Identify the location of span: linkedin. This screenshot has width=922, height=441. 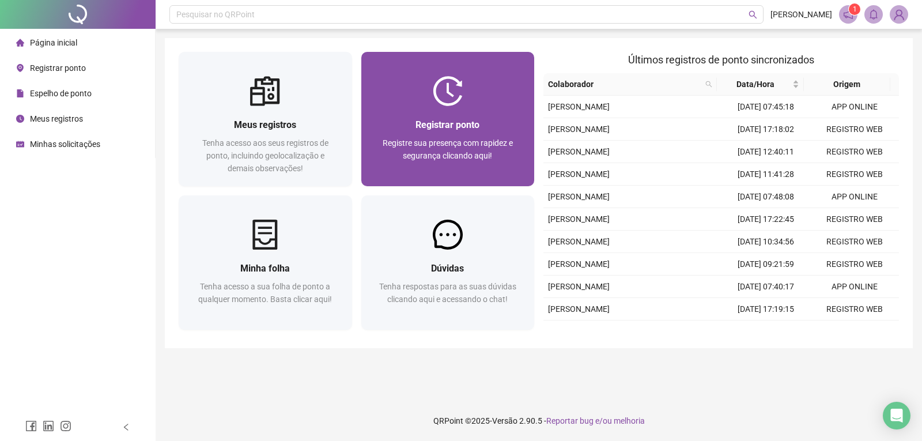
(48, 426).